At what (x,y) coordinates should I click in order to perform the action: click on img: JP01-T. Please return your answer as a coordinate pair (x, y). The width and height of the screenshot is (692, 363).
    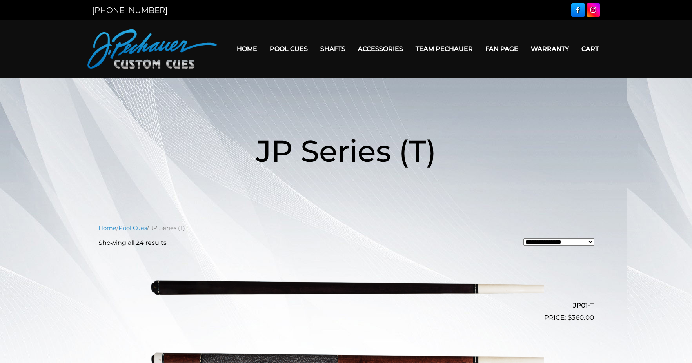
    Looking at the image, I should click on (346, 286).